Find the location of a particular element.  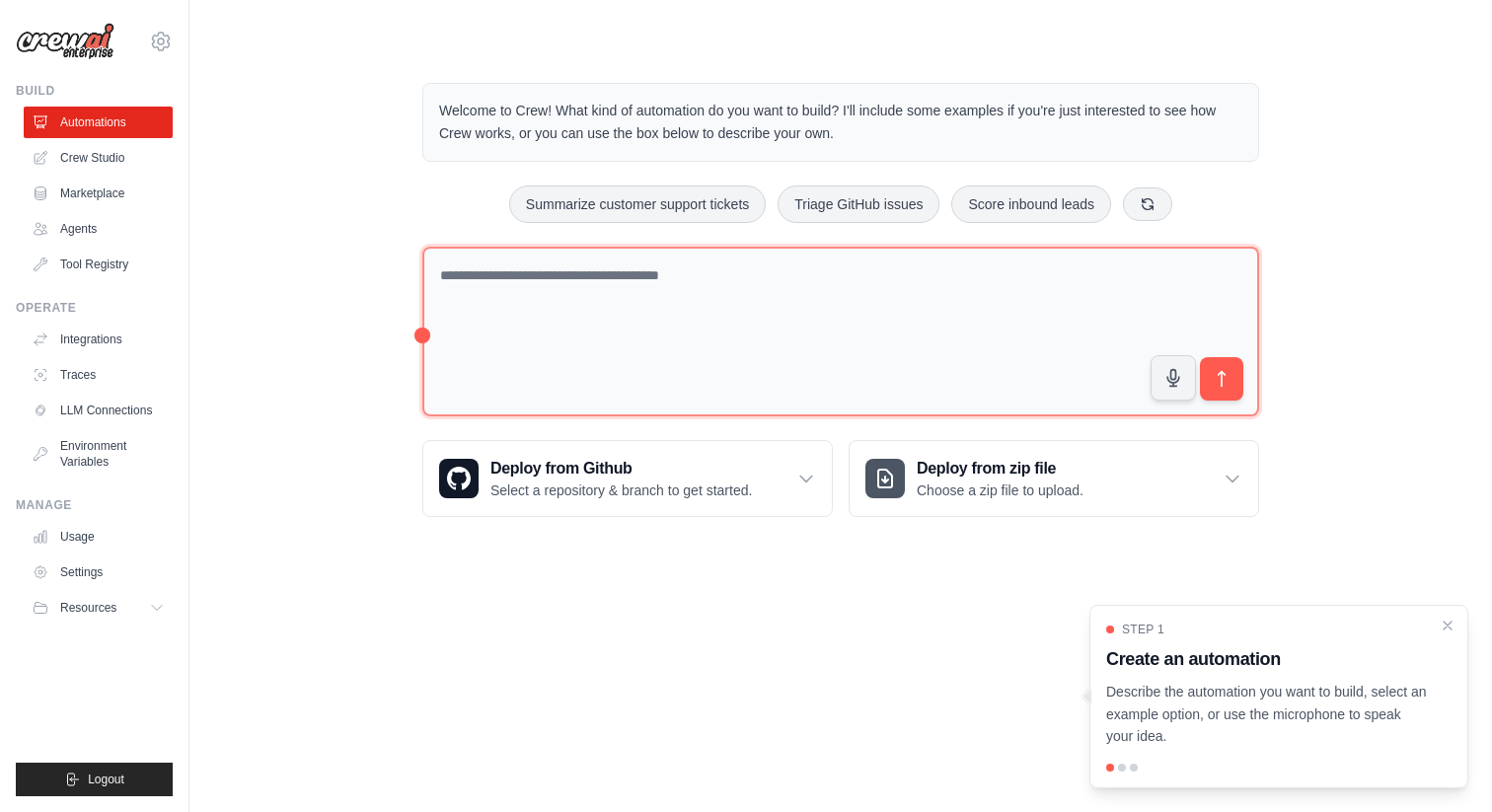

a: Marketplace is located at coordinates (98, 193).